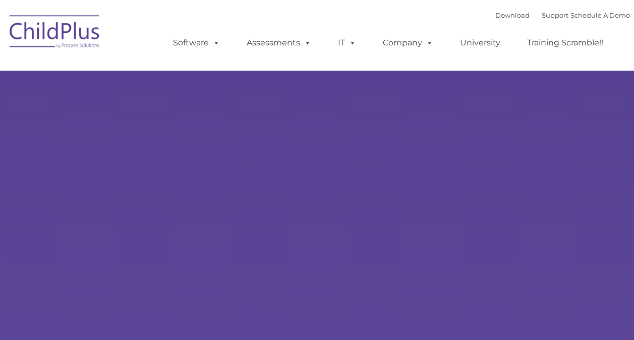  I want to click on a: Schedule A Demo, so click(600, 15).